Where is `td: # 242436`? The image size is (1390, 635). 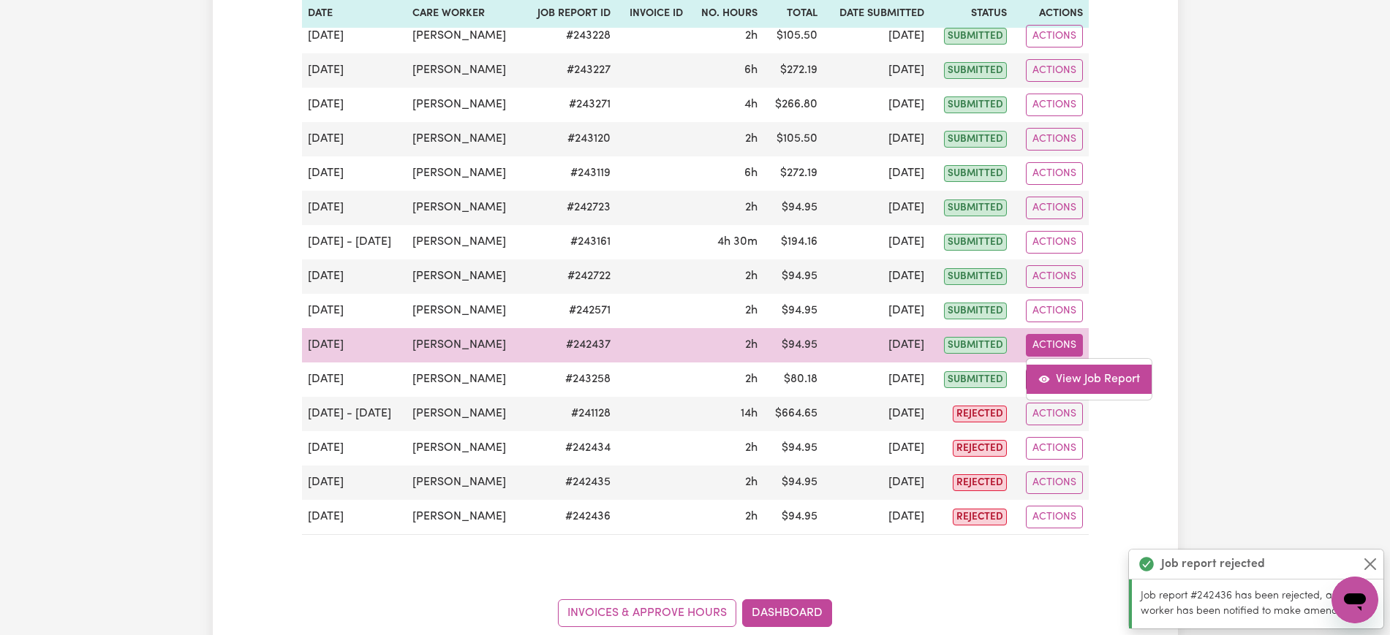
td: # 242436 is located at coordinates (570, 518).